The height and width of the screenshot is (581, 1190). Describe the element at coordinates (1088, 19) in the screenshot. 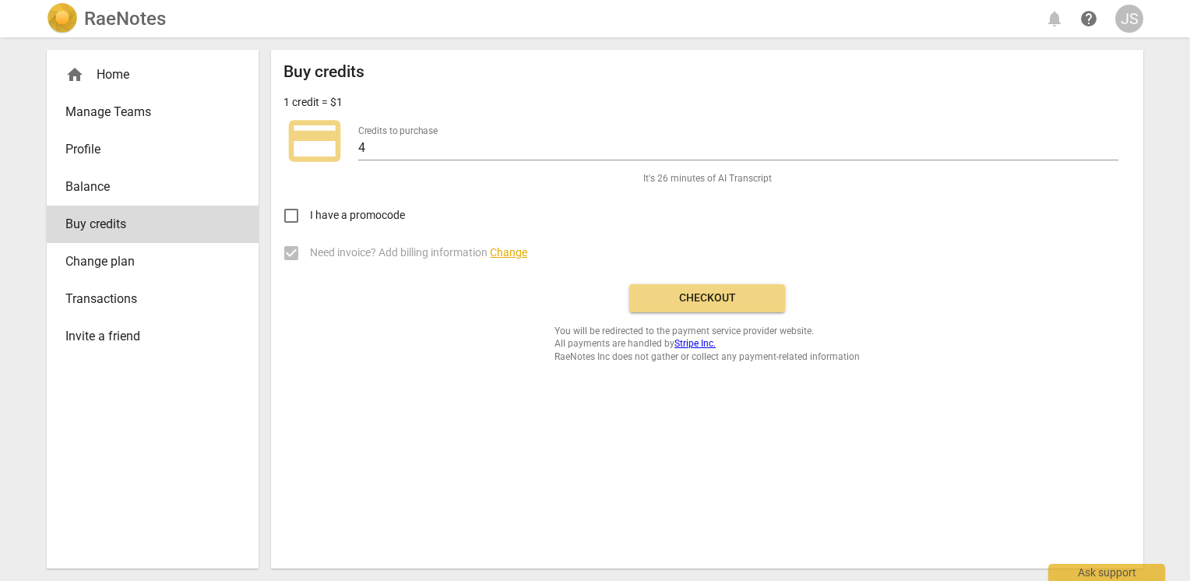

I see `span: help` at that location.